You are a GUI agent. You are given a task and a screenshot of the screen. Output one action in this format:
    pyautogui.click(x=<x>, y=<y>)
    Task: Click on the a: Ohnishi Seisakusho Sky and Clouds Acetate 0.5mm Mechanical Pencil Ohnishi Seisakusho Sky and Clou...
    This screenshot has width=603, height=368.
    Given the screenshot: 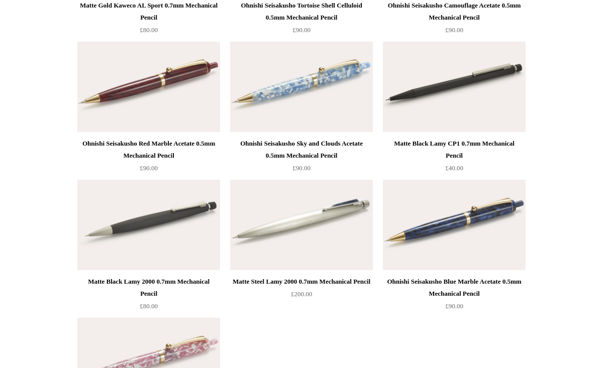 What is the action you would take?
    pyautogui.click(x=302, y=87)
    